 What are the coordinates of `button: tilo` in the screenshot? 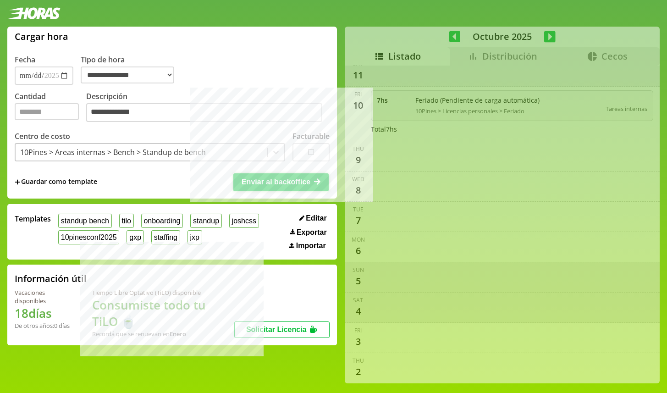 It's located at (126, 220).